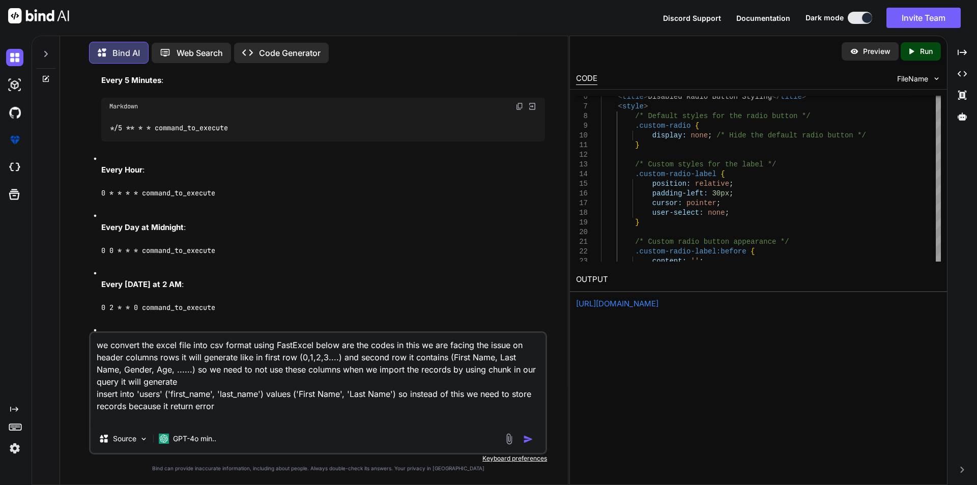  What do you see at coordinates (582, 261) in the screenshot?
I see `div: 23` at bounding box center [582, 261].